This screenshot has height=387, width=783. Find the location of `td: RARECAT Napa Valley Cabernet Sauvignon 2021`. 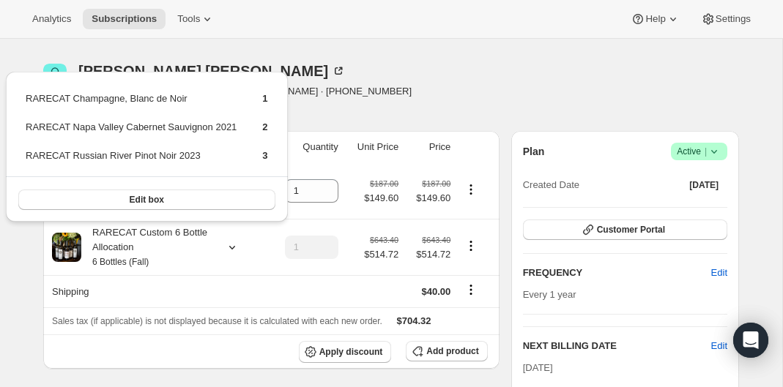

td: RARECAT Napa Valley Cabernet Sauvignon 2021 is located at coordinates (131, 132).